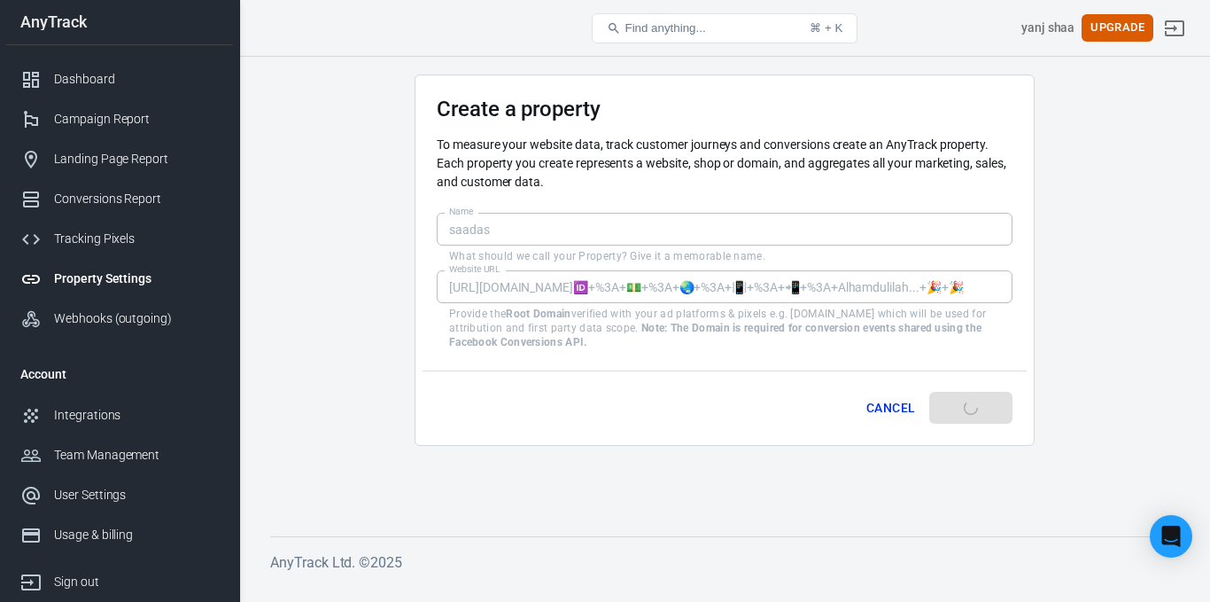 The image size is (1210, 602). I want to click on input: example.com, so click(725, 286).